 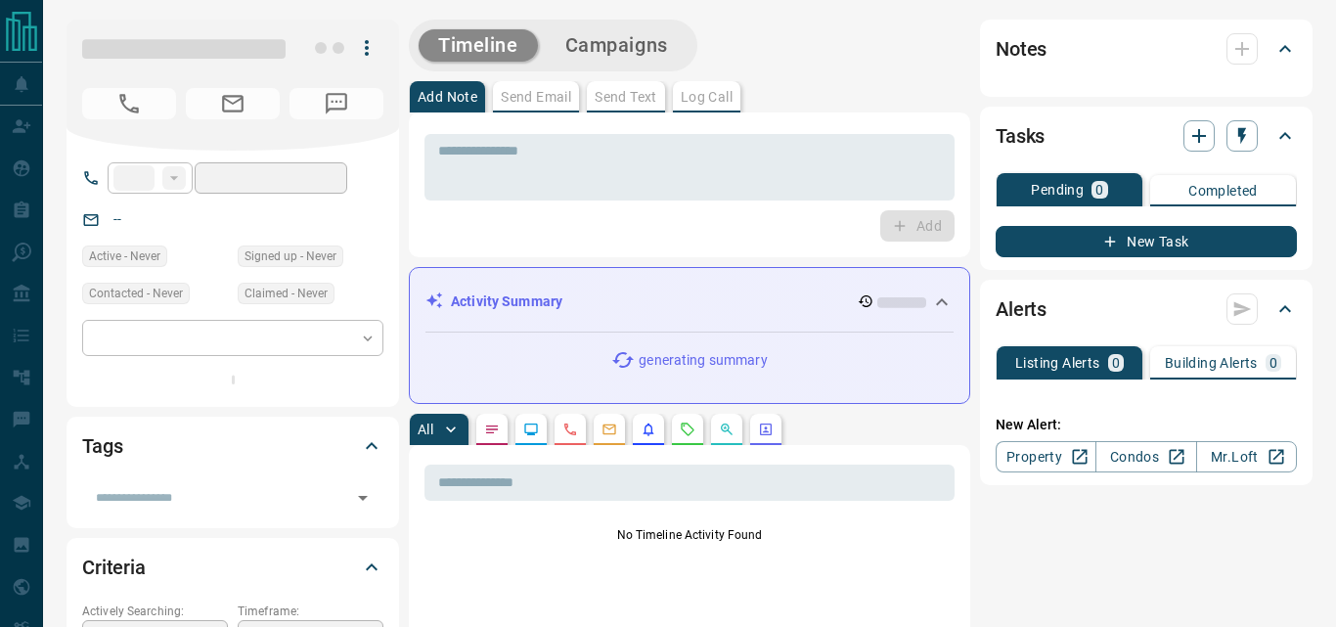 I want to click on svg: Lead Browsing Activity, so click(x=531, y=429).